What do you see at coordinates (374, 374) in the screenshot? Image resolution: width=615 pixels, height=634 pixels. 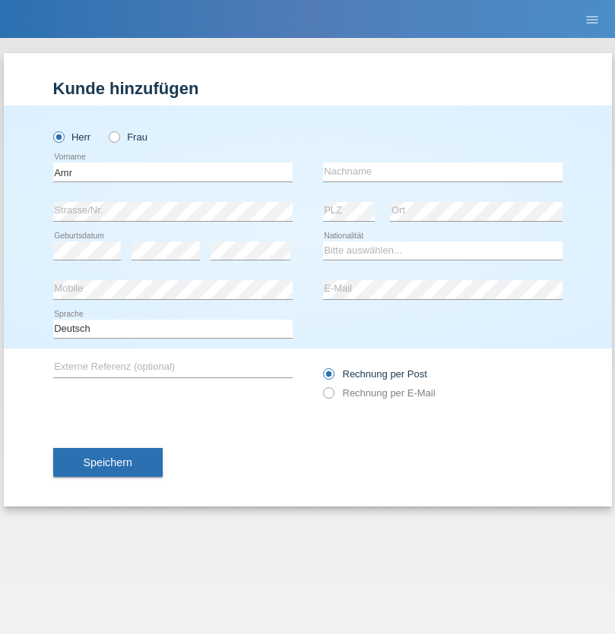 I see `label: Rechnung per Post` at bounding box center [374, 374].